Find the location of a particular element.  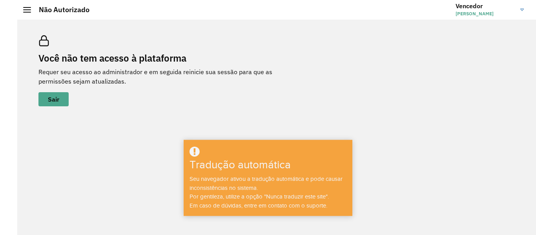

font: Vencedor is located at coordinates (469, 6).